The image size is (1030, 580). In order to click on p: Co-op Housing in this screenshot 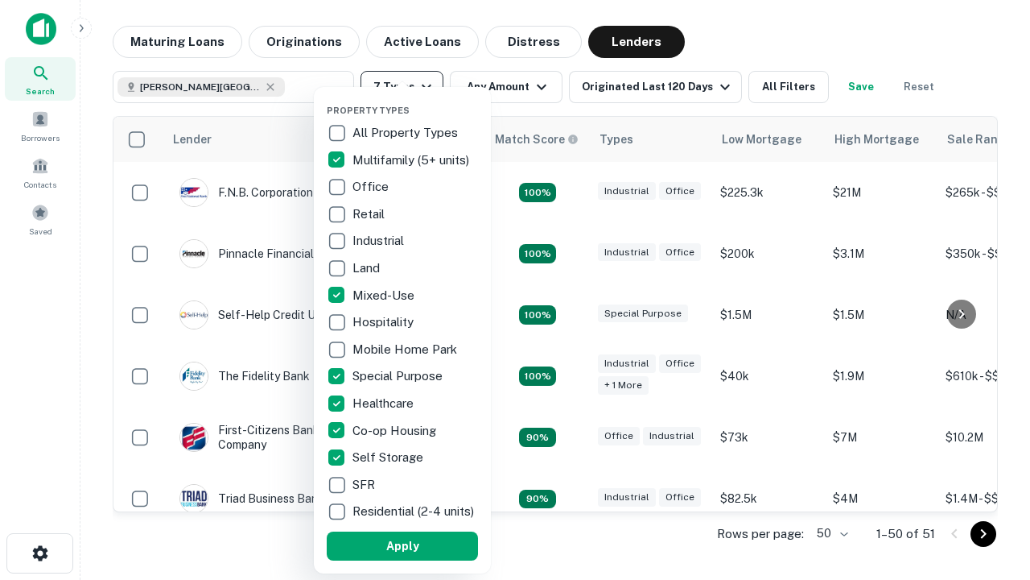, I will do `click(396, 431)`.